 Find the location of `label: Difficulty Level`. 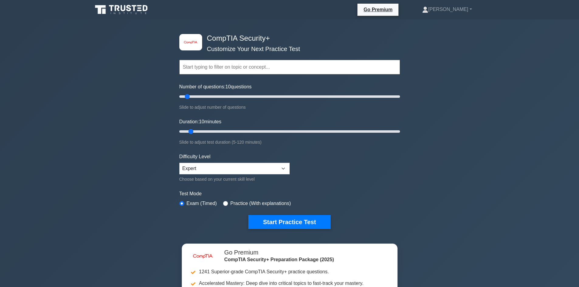

label: Difficulty Level is located at coordinates (195, 157).